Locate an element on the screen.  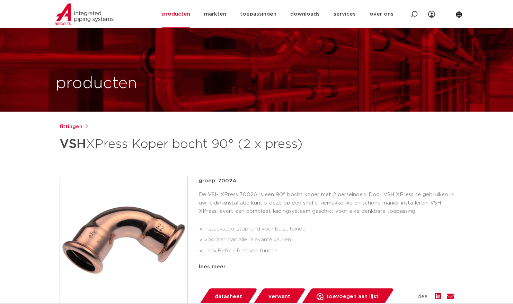
h1: producten is located at coordinates (96, 84).